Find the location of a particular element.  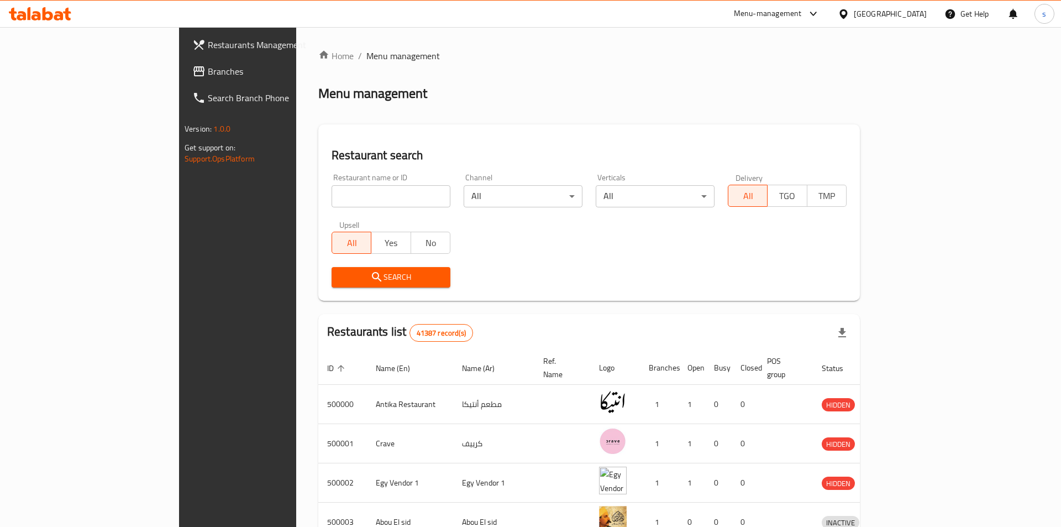

span: ID is located at coordinates (338, 368).